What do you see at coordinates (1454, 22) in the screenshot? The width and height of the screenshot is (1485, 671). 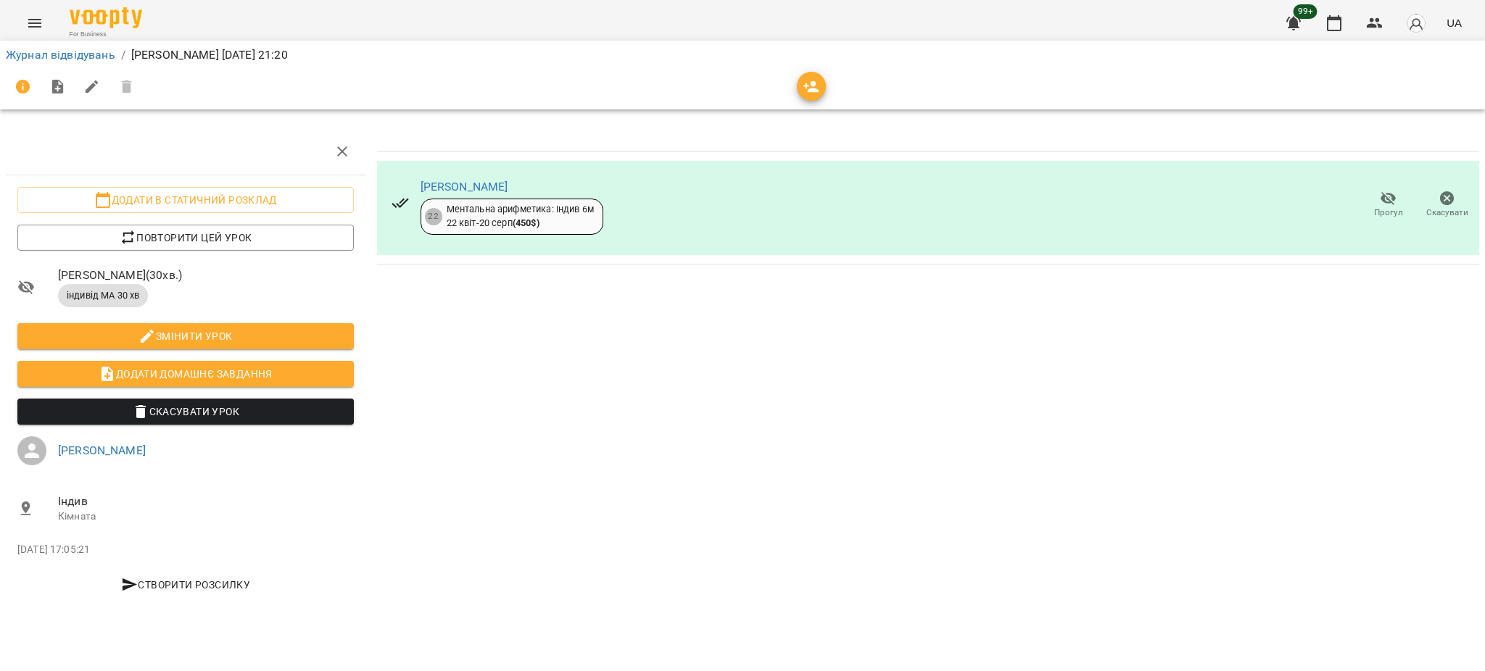 I see `button: UA` at bounding box center [1454, 22].